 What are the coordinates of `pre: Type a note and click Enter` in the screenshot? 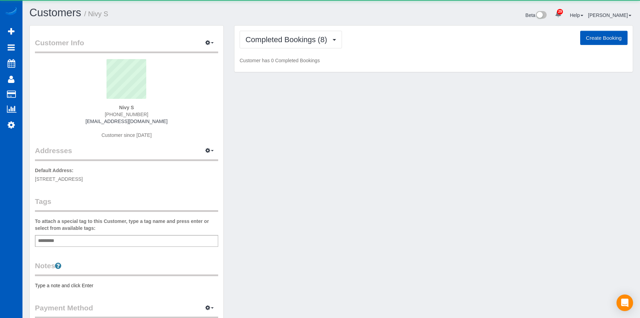 It's located at (127, 286).